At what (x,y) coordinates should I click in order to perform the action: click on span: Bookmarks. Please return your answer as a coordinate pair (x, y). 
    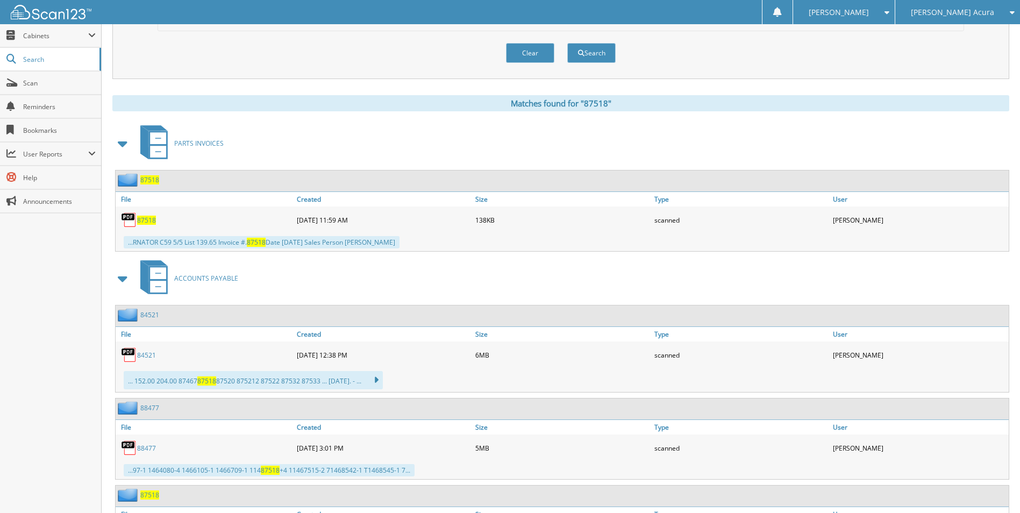
    Looking at the image, I should click on (59, 130).